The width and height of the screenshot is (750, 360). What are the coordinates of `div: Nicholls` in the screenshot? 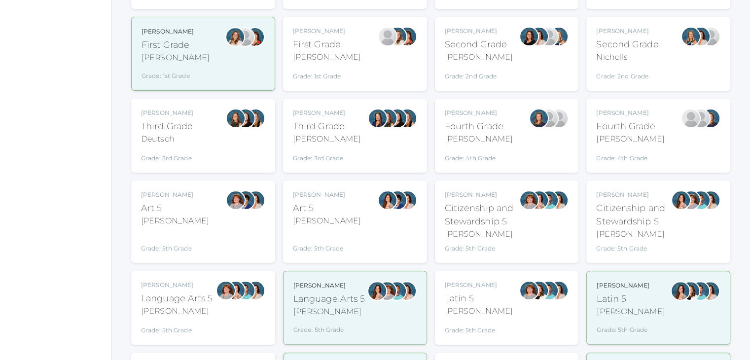 It's located at (627, 57).